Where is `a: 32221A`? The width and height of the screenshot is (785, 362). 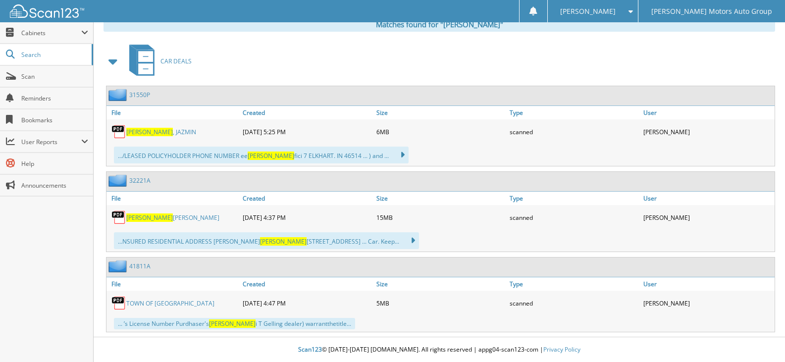 a: 32221A is located at coordinates (140, 180).